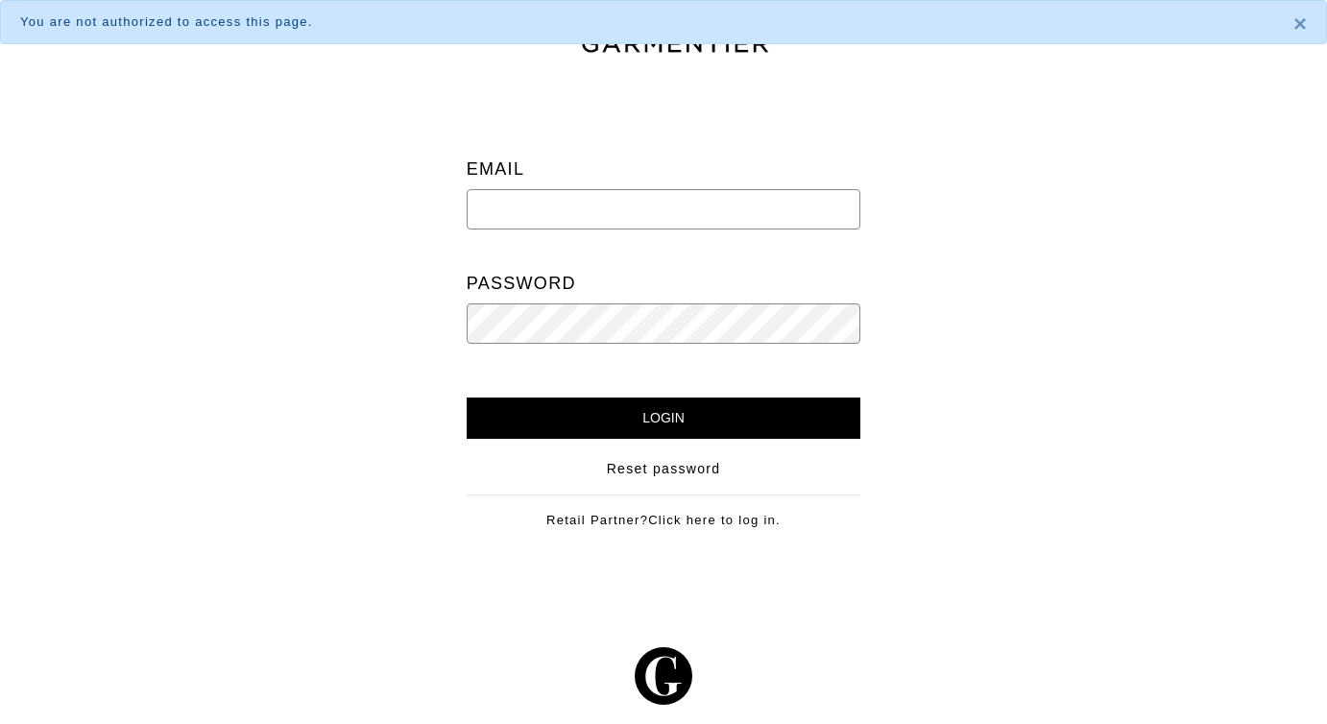 This screenshot has height=724, width=1327. Describe the element at coordinates (664, 512) in the screenshot. I see `div: Retail Partner?` at that location.